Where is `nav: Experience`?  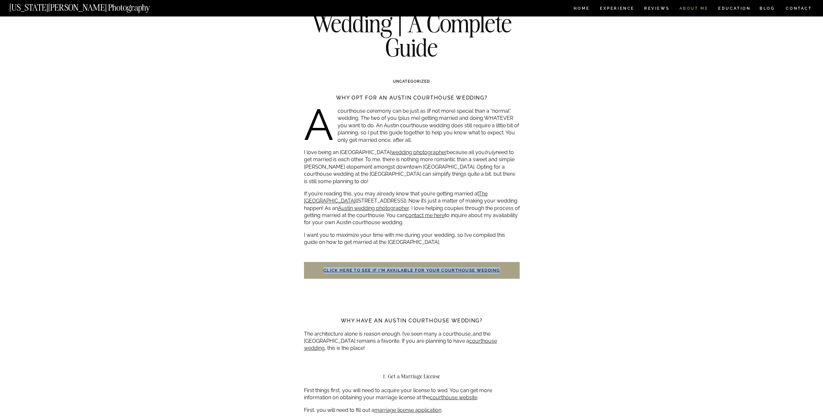 nav: Experience is located at coordinates (617, 9).